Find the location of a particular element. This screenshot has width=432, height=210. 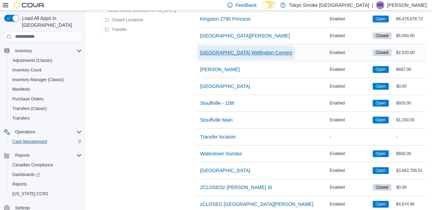

div: $2,520.00 is located at coordinates (411, 53).